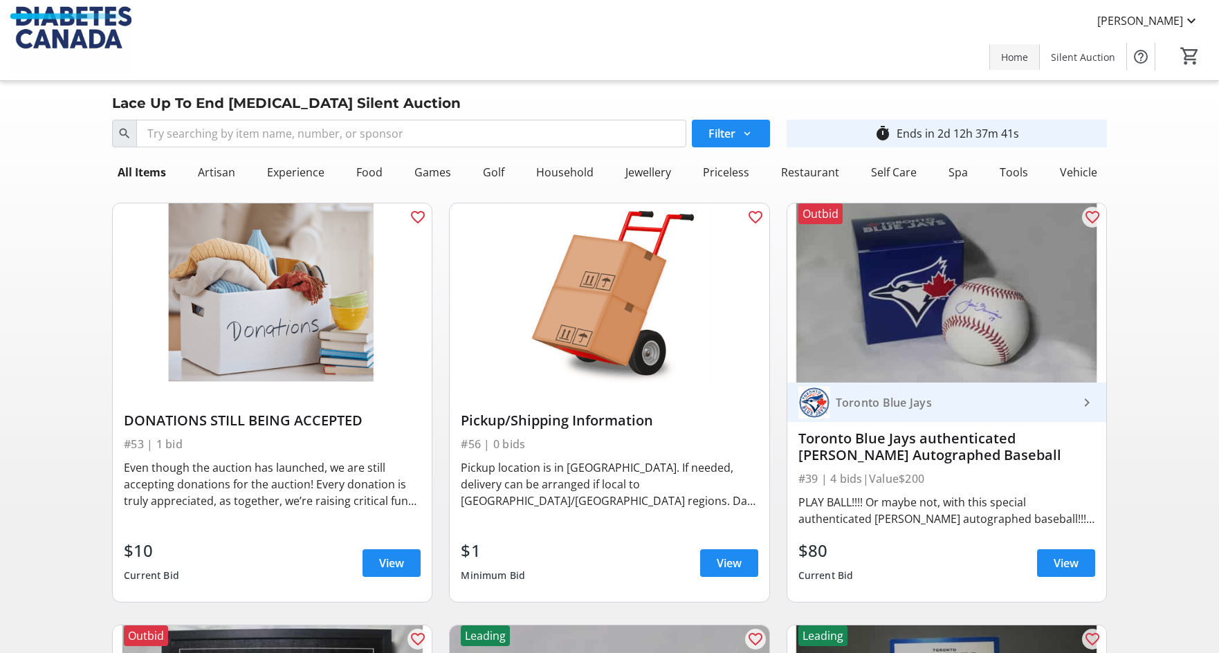 This screenshot has height=653, width=1219. I want to click on div: $80, so click(826, 551).